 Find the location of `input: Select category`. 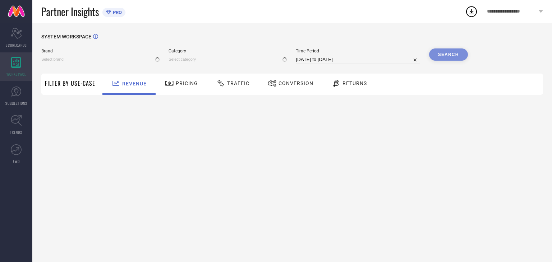

input: Select category is located at coordinates (228, 59).